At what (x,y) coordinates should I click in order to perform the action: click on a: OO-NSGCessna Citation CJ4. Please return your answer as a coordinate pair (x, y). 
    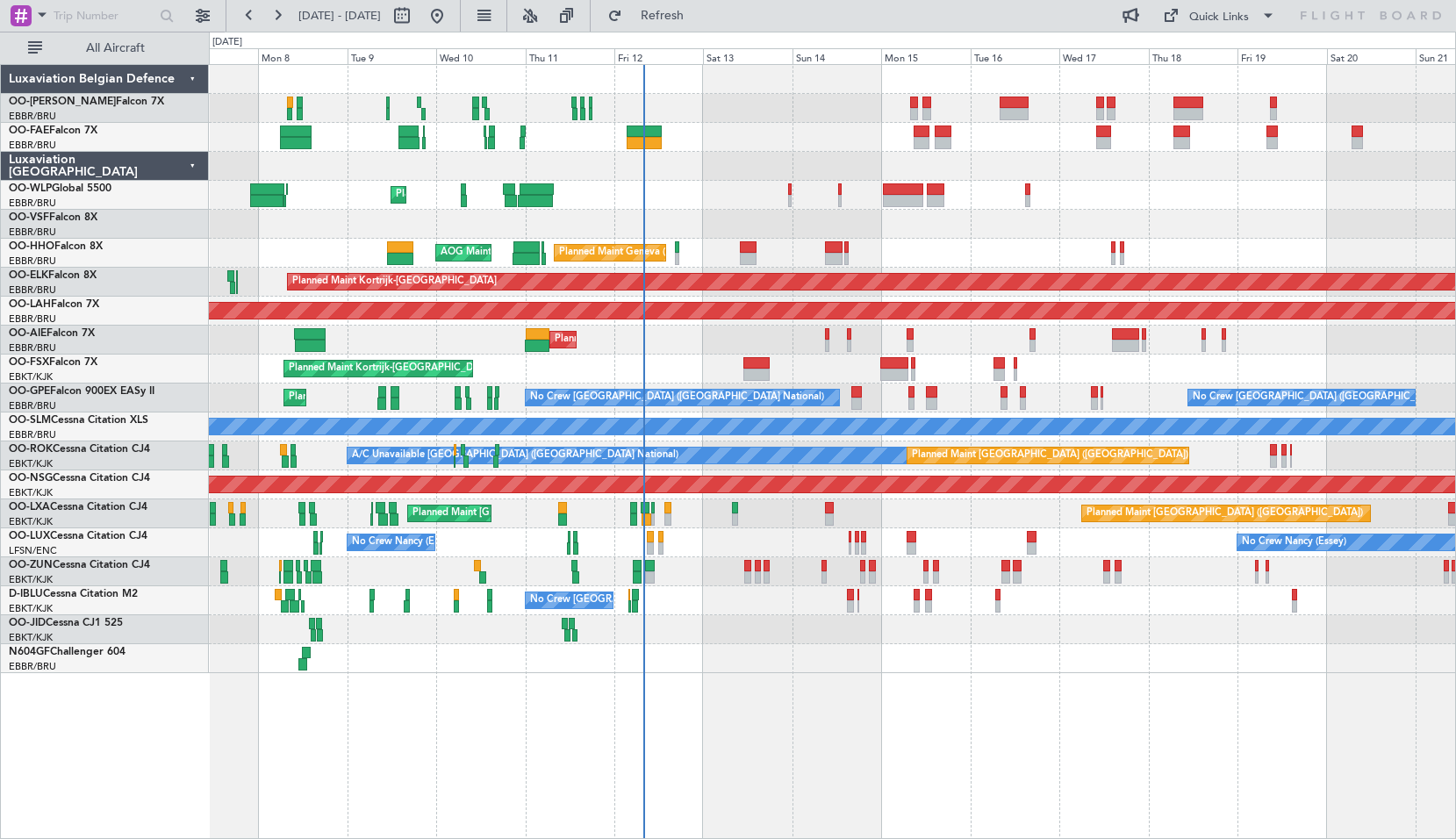
    Looking at the image, I should click on (79, 478).